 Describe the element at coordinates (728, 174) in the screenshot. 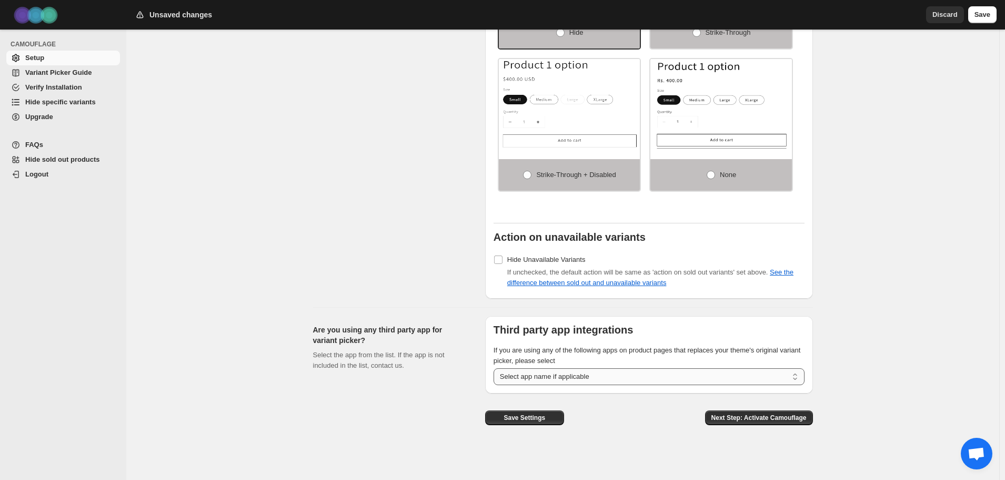

I see `span: None` at that location.